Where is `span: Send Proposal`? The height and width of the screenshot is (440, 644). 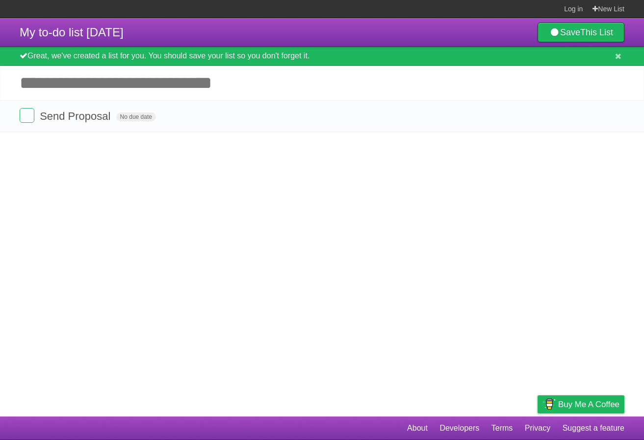
span: Send Proposal is located at coordinates (76, 116).